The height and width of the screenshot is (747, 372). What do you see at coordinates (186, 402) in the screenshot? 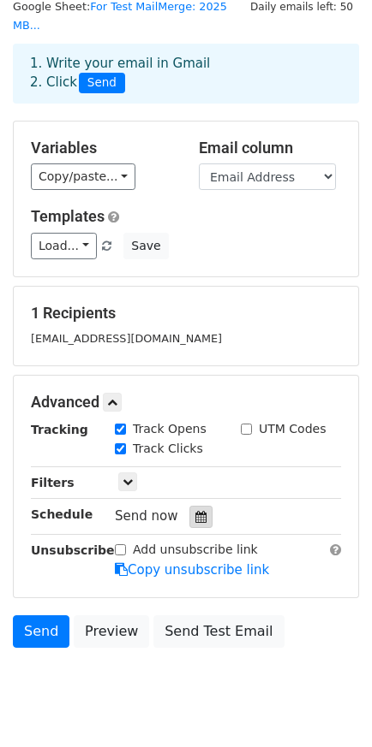
I see `h5: Advanced` at bounding box center [186, 402].